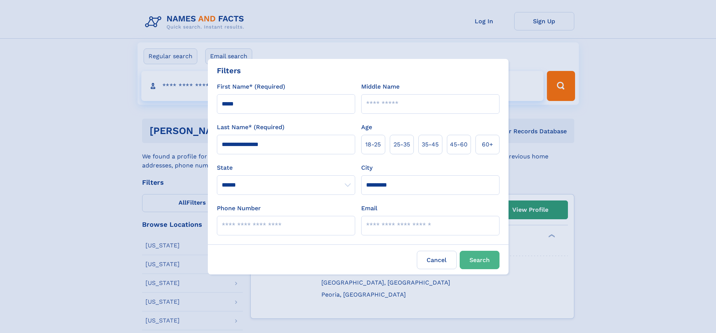 This screenshot has width=716, height=333. What do you see at coordinates (380, 87) in the screenshot?
I see `label: Middle Name` at bounding box center [380, 87].